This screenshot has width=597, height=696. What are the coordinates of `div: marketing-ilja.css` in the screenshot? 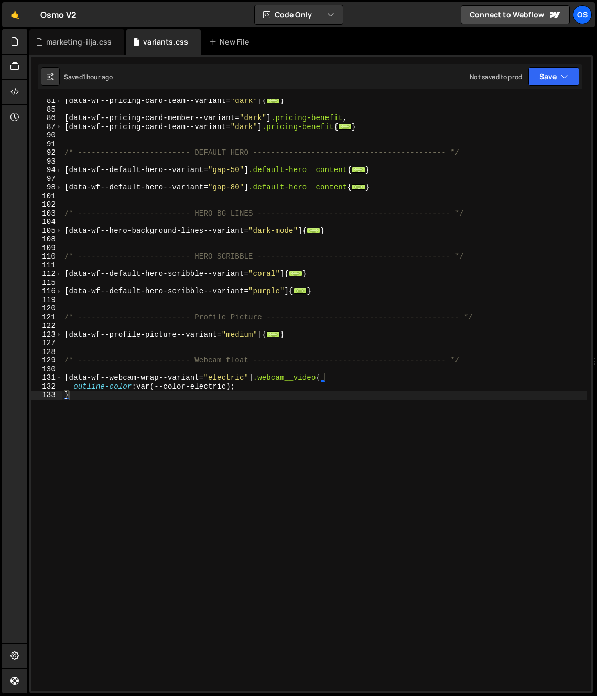 It's located at (79, 42).